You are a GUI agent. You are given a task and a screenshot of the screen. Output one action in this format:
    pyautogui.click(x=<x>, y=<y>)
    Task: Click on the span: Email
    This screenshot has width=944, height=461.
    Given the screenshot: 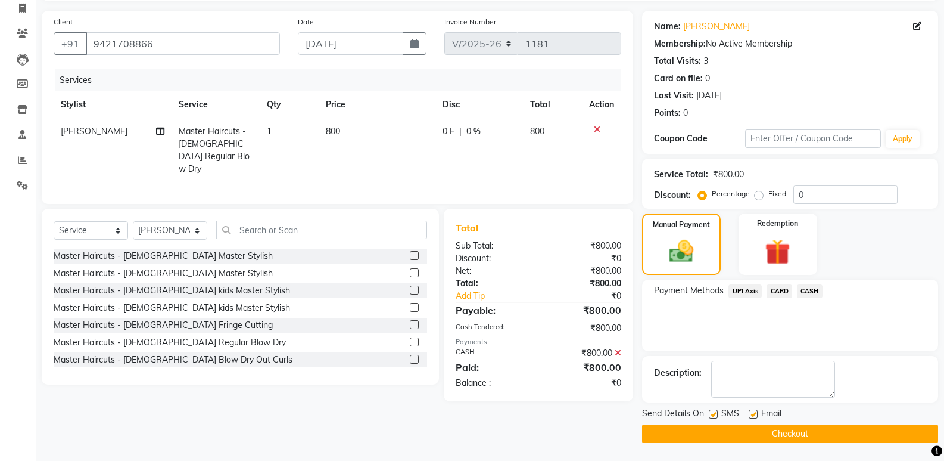 What is the action you would take?
    pyautogui.click(x=771, y=414)
    